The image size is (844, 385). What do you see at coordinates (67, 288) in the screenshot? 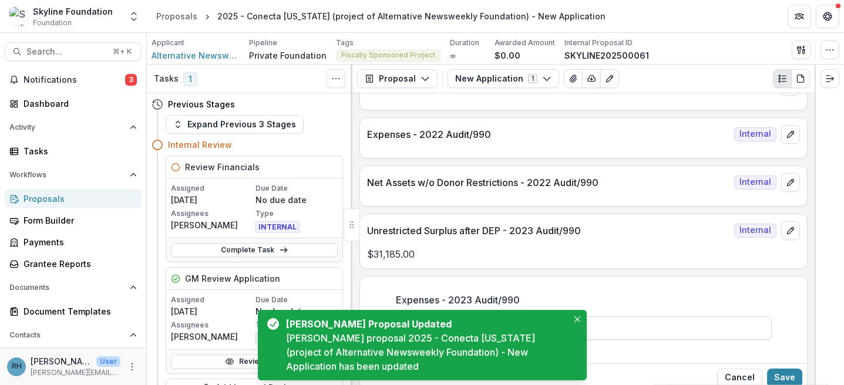
I see `span: Documents` at bounding box center [67, 288].